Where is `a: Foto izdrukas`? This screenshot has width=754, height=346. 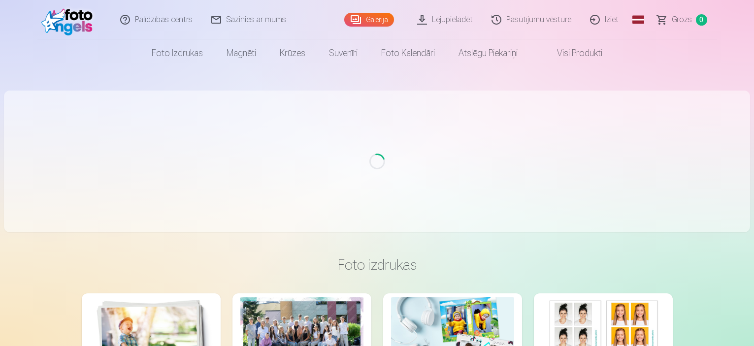
a: Foto izdrukas is located at coordinates (177, 53).